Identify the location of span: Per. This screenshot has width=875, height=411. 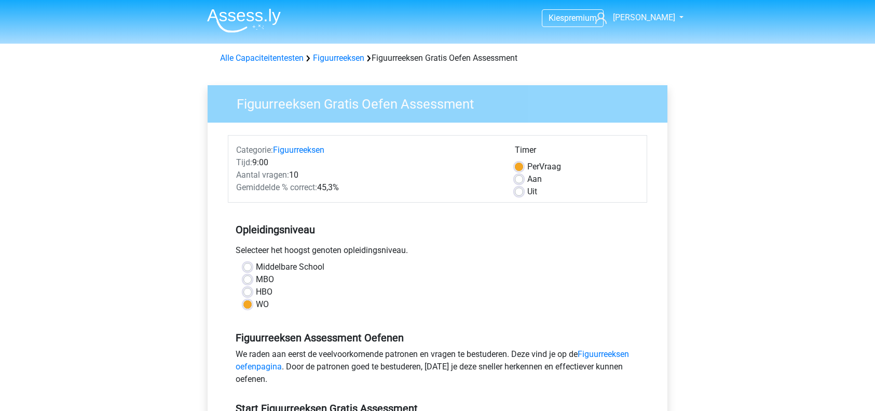
(533, 166).